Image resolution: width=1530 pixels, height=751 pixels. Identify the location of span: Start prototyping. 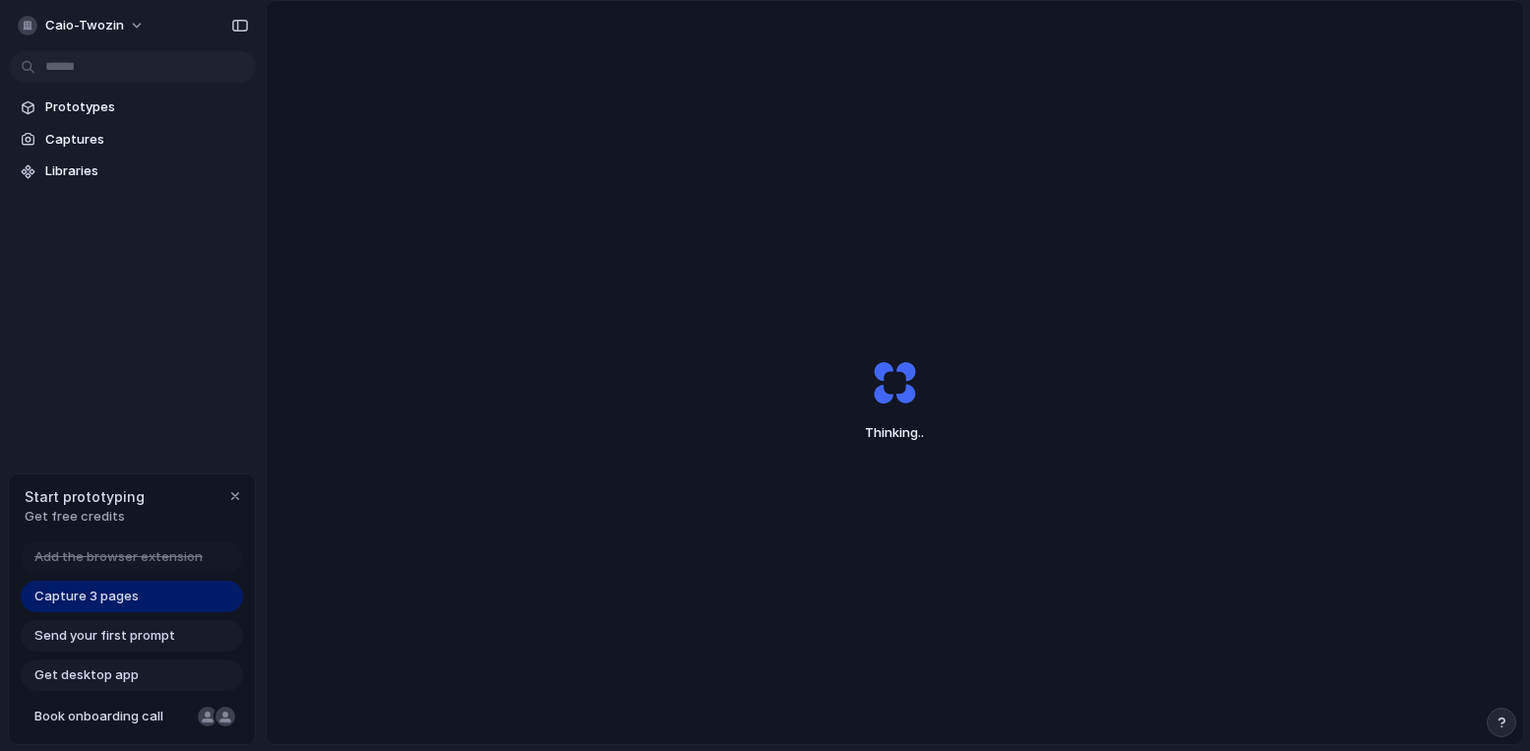
(85, 496).